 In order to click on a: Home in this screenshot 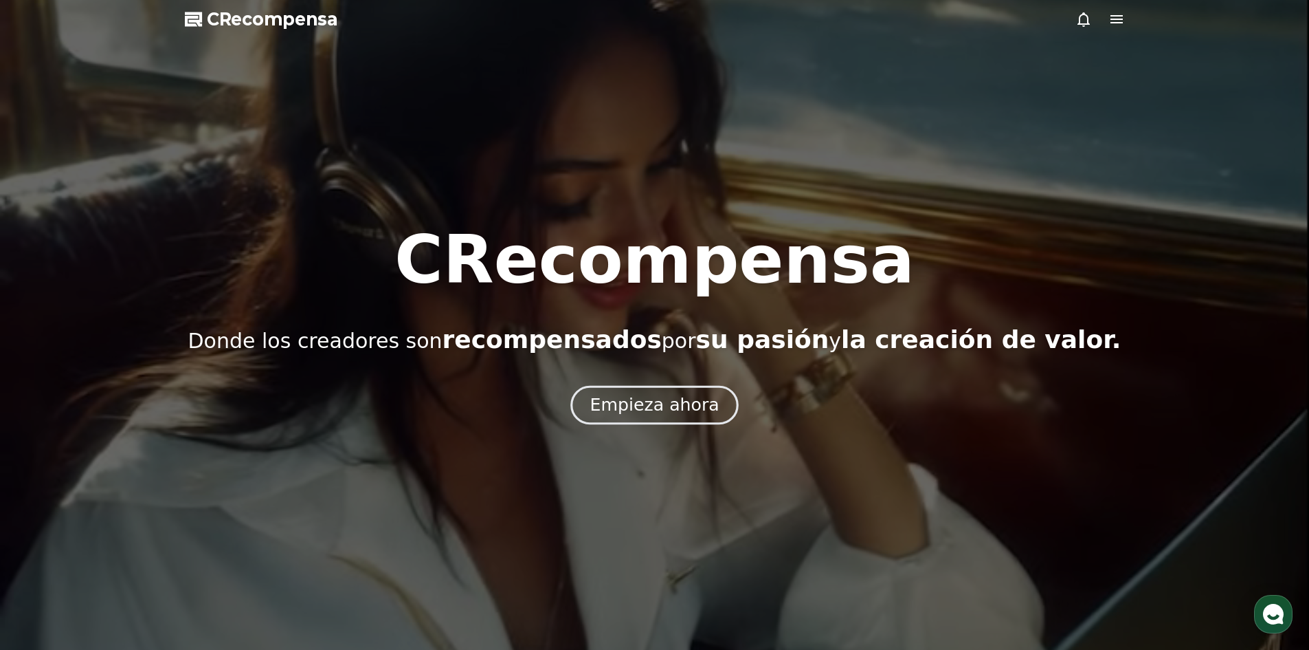, I will do `click(47, 453)`.